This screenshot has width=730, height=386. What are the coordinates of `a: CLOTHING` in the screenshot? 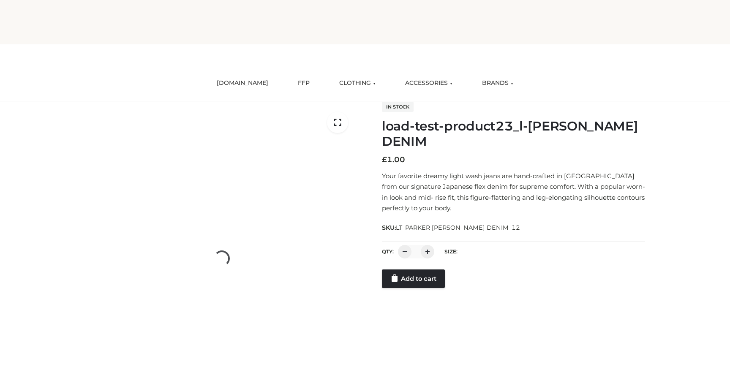 It's located at (358, 83).